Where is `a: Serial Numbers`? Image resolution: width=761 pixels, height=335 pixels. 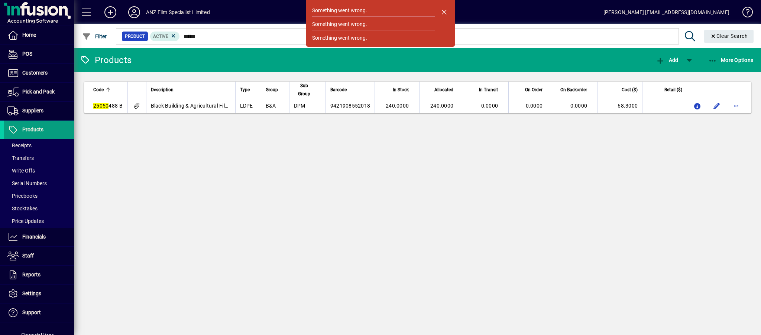 a: Serial Numbers is located at coordinates (39, 183).